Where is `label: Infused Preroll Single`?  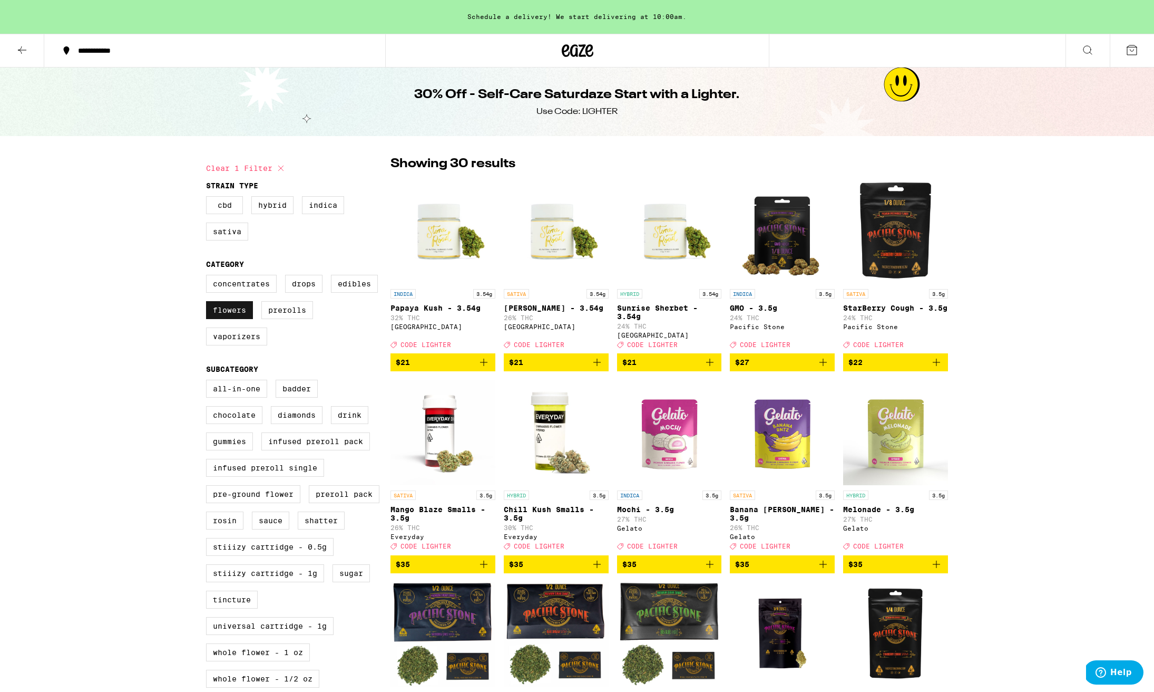 label: Infused Preroll Single is located at coordinates (265, 468).